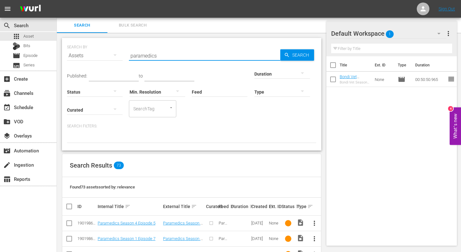  I want to click on div: Default Workspace, so click(389, 34).